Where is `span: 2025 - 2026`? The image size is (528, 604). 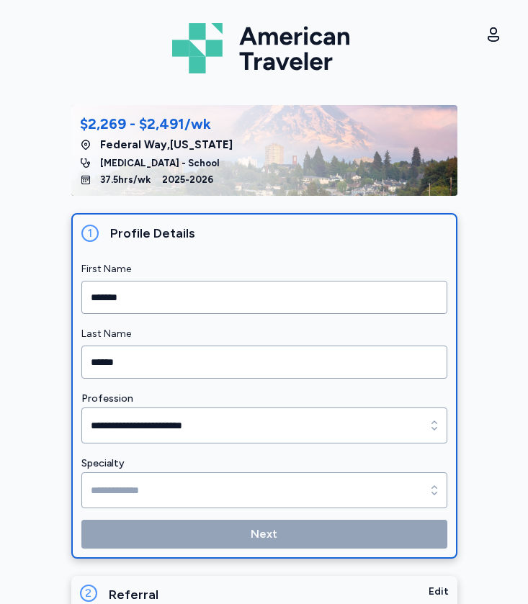 span: 2025 - 2026 is located at coordinates (187, 180).